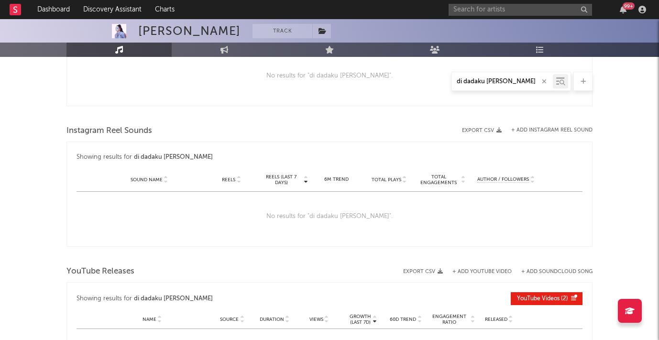 The height and width of the screenshot is (340, 659). Describe the element at coordinates (482, 271) in the screenshot. I see `button: + Add YouTube Video` at that location.